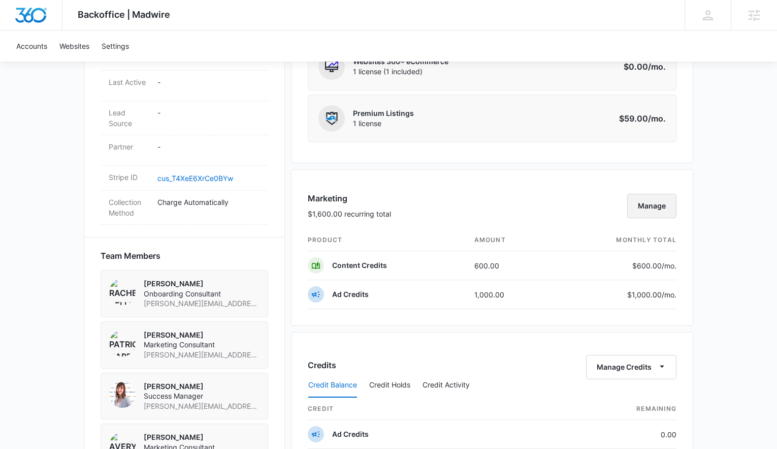  I want to click on p: $0.00, so click(642, 67).